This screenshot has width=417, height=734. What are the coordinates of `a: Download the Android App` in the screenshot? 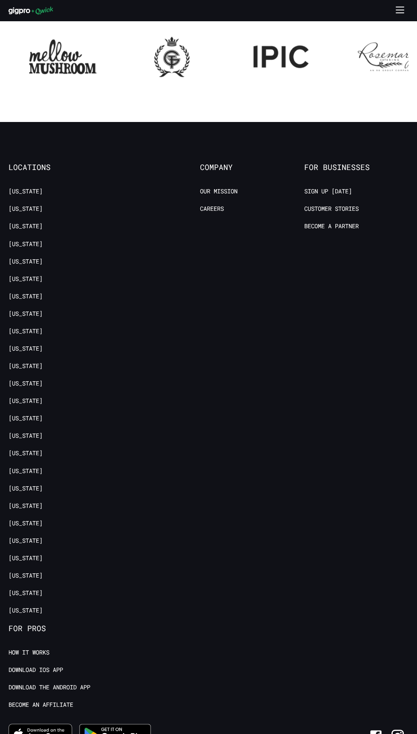 It's located at (49, 687).